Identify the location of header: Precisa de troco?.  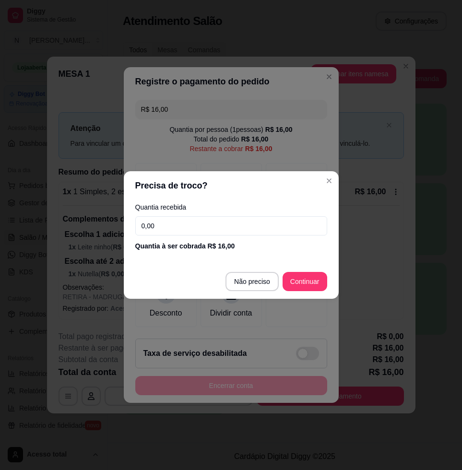
(231, 185).